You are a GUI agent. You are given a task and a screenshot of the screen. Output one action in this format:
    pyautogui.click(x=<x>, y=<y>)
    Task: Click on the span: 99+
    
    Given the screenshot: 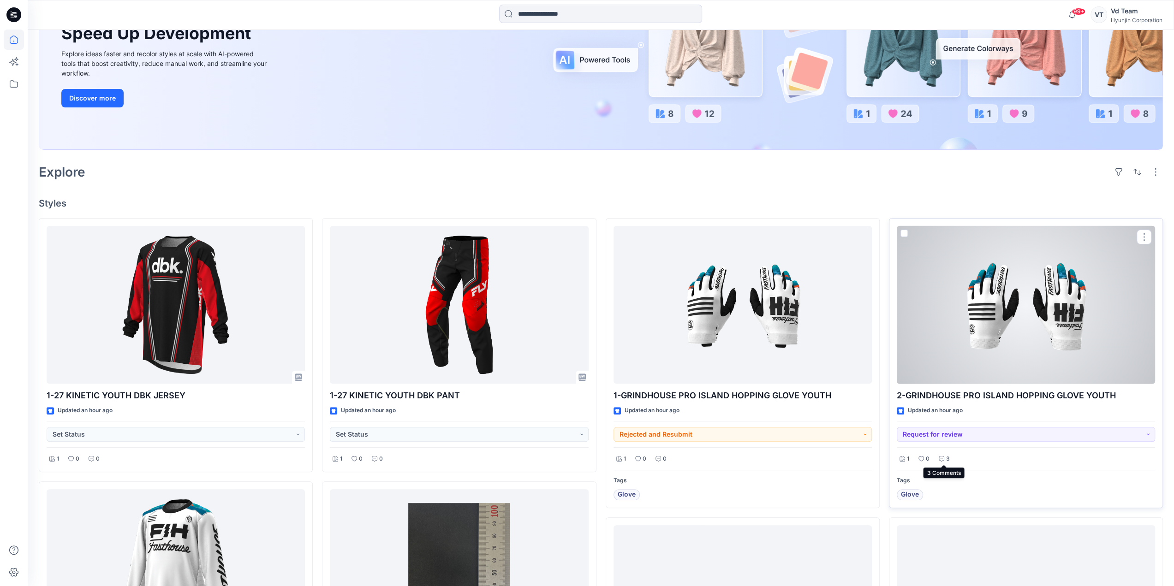 What is the action you would take?
    pyautogui.click(x=1079, y=12)
    